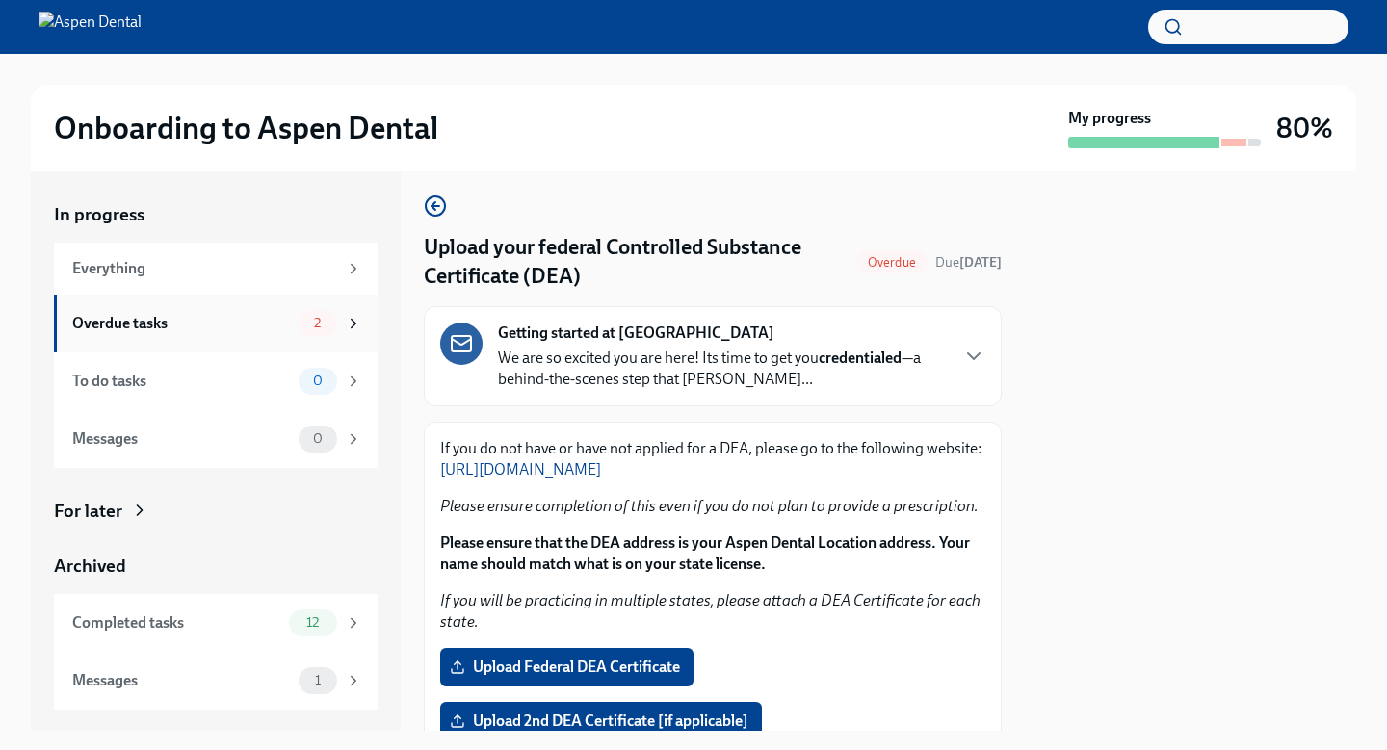  I want to click on em: Please ensure completion of this even if you do not plan to provide a prescription., so click(709, 506).